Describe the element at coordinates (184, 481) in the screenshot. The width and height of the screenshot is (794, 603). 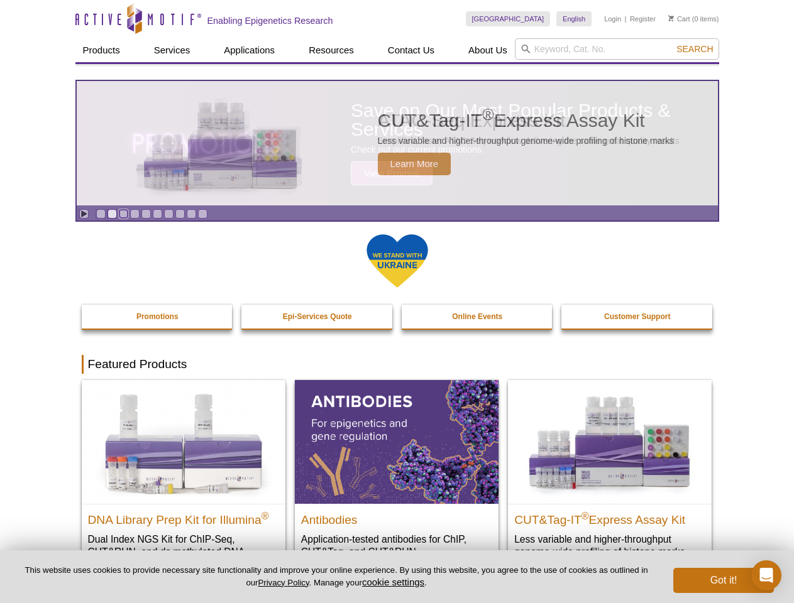
I see `a: DNA Library Prep Kit for Illumina DNA Library Prep Kit for Illumina® Dual Index NGS Kit for ChIP-...` at that location.